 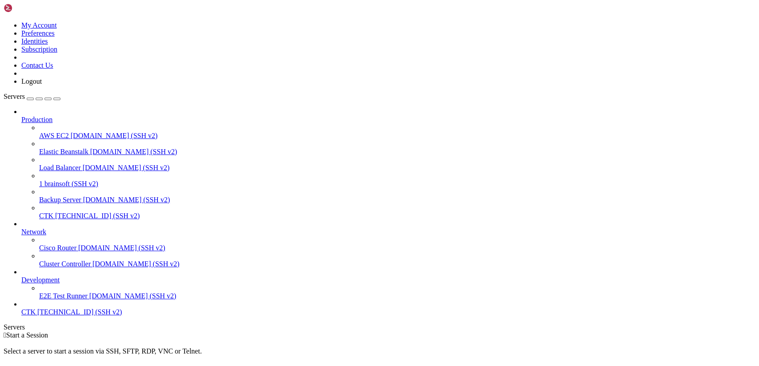 What do you see at coordinates (58, 247) in the screenshot?
I see `span: Cisco Router` at bounding box center [58, 247].